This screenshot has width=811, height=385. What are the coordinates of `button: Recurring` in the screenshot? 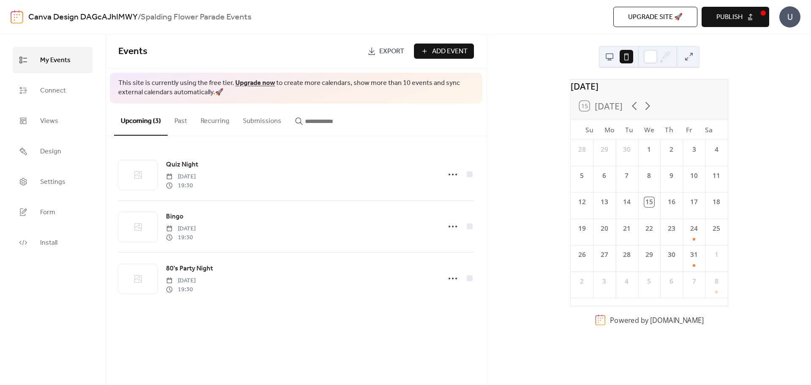 It's located at (215, 119).